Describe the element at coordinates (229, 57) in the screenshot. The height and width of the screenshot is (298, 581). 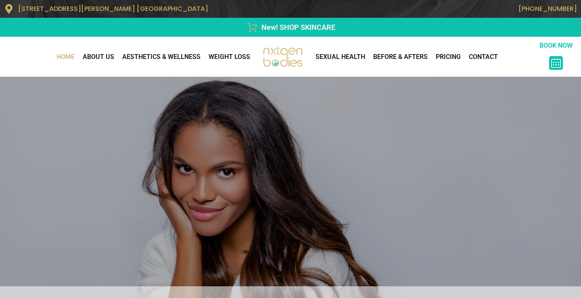
I see `a: WEIGHT LOSS` at that location.